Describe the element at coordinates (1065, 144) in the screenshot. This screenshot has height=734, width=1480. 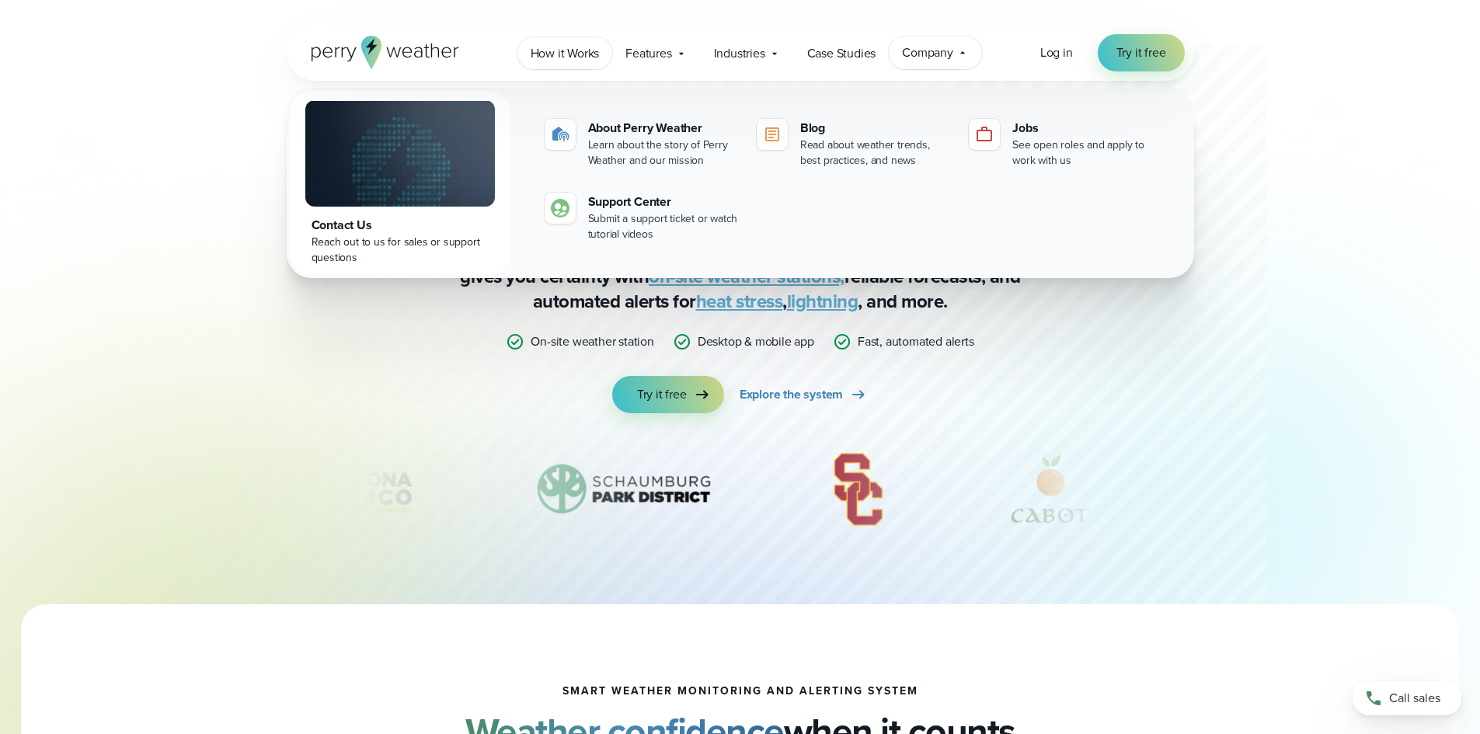
I see `a: Jobs See open roles and apply to work with us` at that location.